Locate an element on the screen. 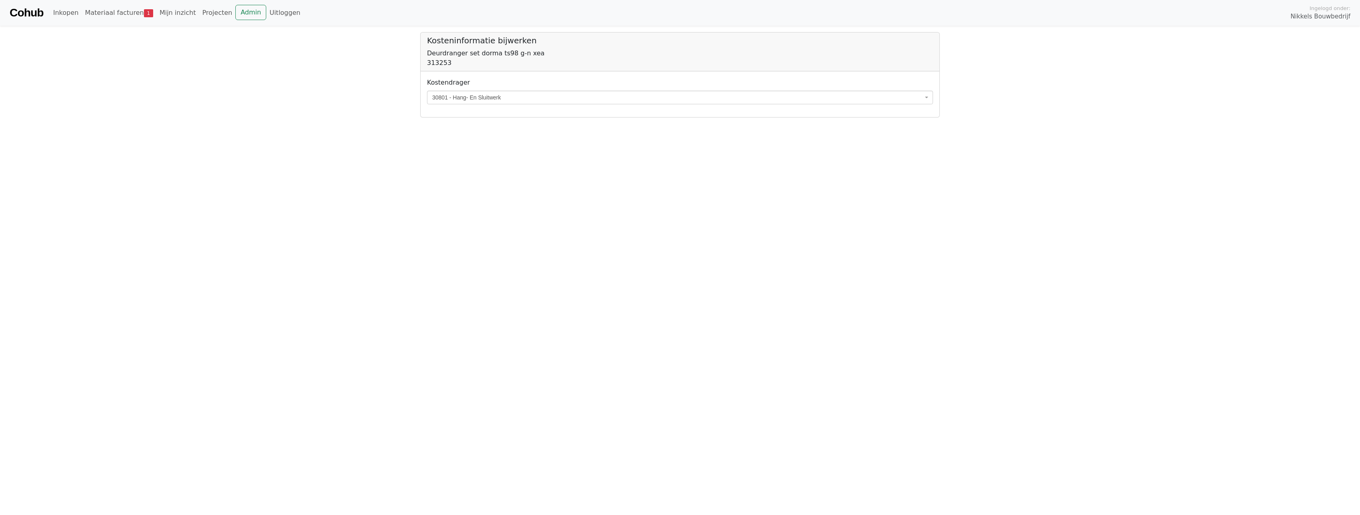 Image resolution: width=1360 pixels, height=515 pixels. span: 1 is located at coordinates (148, 13).